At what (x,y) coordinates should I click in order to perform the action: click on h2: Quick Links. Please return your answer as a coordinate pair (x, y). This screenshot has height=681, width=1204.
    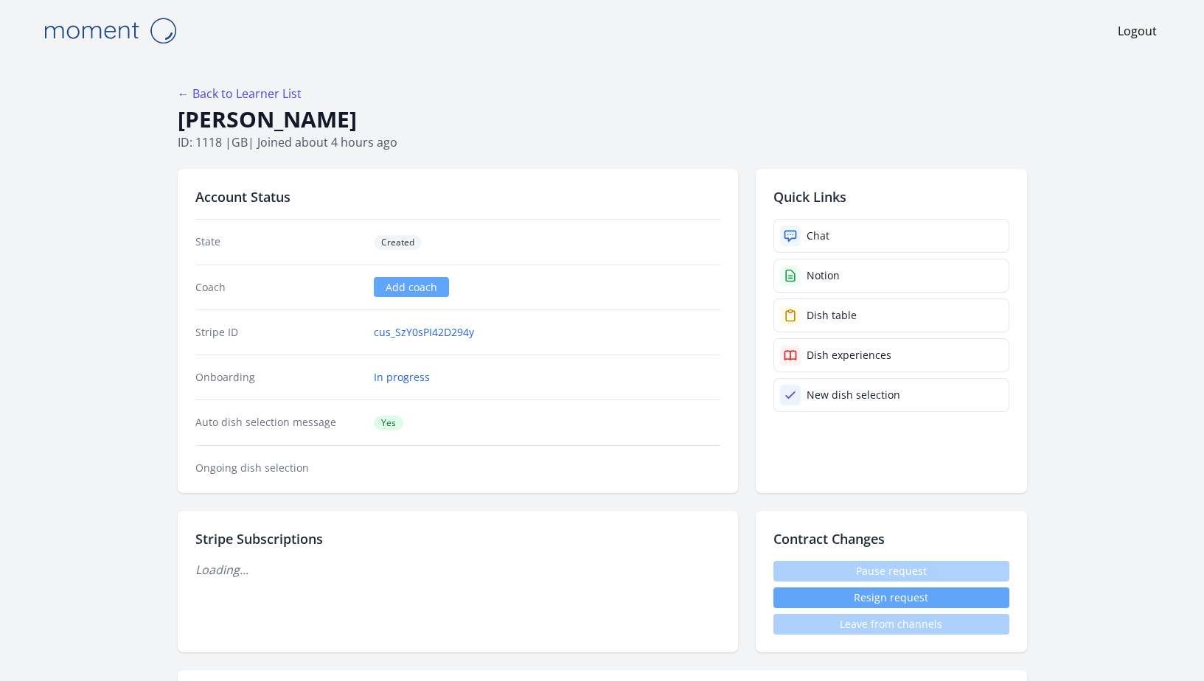
    Looking at the image, I should click on (891, 197).